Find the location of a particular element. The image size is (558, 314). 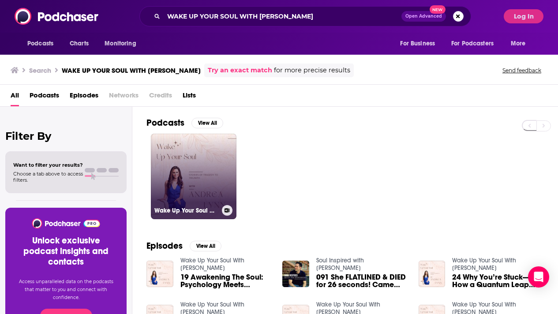

button: Send feedback is located at coordinates (522, 70).